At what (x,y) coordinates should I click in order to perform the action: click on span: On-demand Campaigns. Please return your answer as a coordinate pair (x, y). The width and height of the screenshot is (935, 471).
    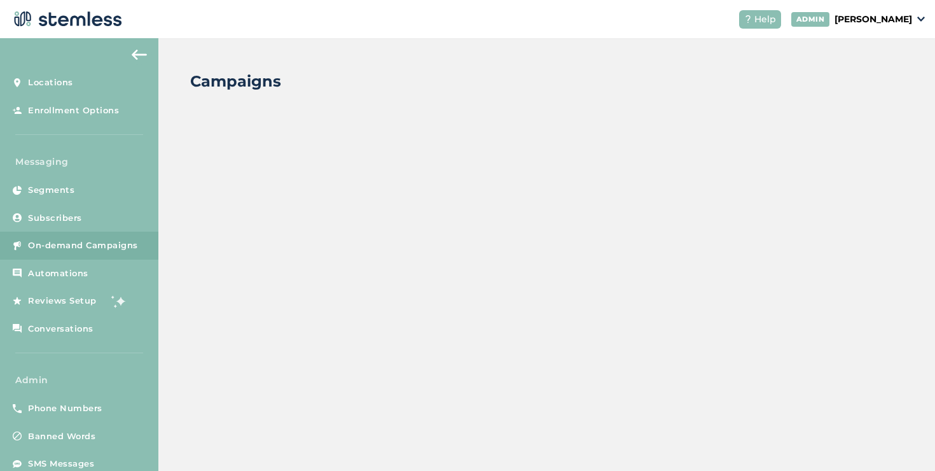
    Looking at the image, I should click on (83, 245).